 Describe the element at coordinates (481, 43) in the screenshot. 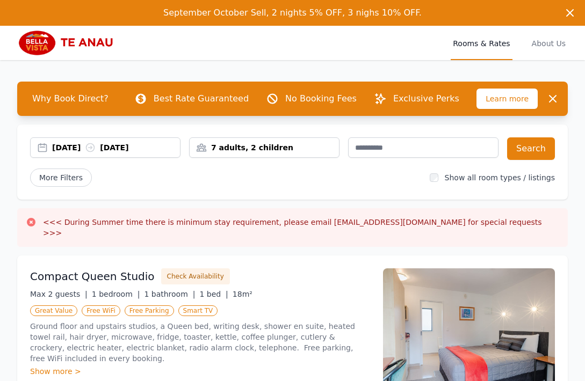

I see `a: Rooms & Rates` at that location.